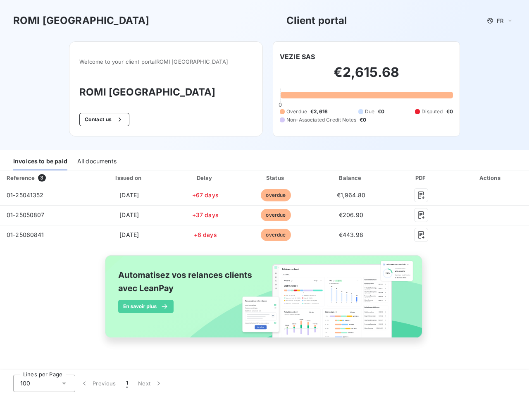 The width and height of the screenshot is (529, 397). Describe the element at coordinates (319, 112) in the screenshot. I see `span: €2,616` at that location.